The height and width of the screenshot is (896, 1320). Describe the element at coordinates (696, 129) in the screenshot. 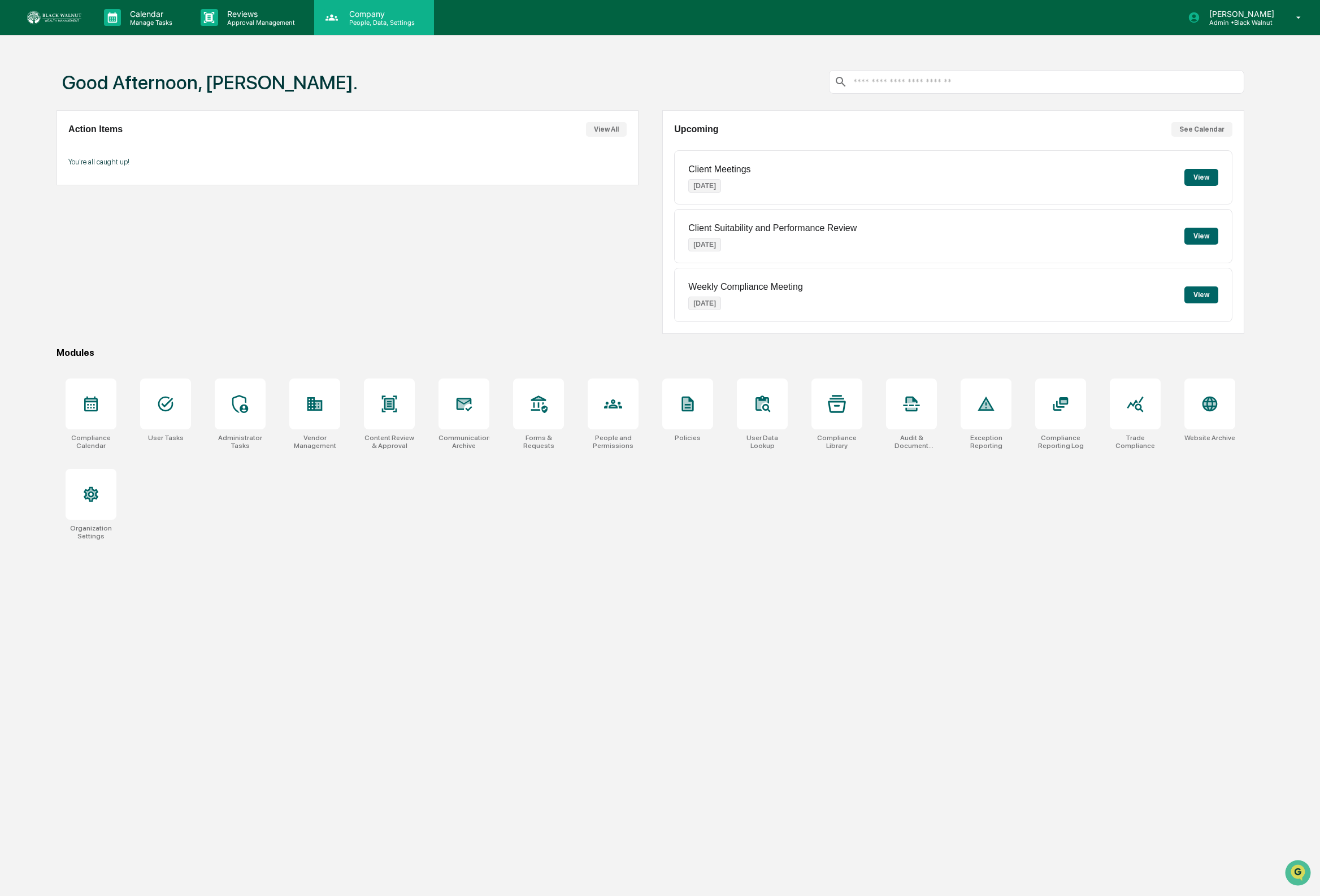

I see `h2: Upcoming` at that location.